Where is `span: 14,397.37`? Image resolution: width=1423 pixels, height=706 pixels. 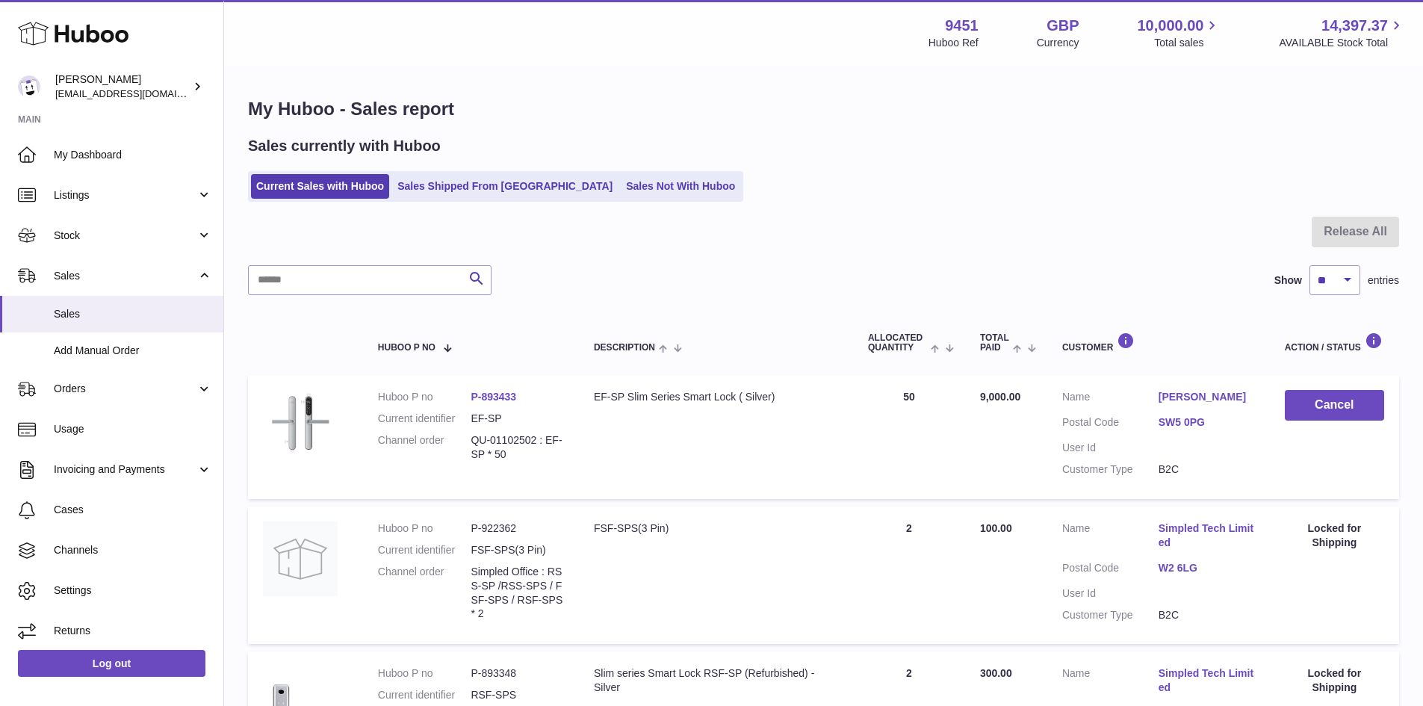
span: 14,397.37 is located at coordinates (1354, 25).